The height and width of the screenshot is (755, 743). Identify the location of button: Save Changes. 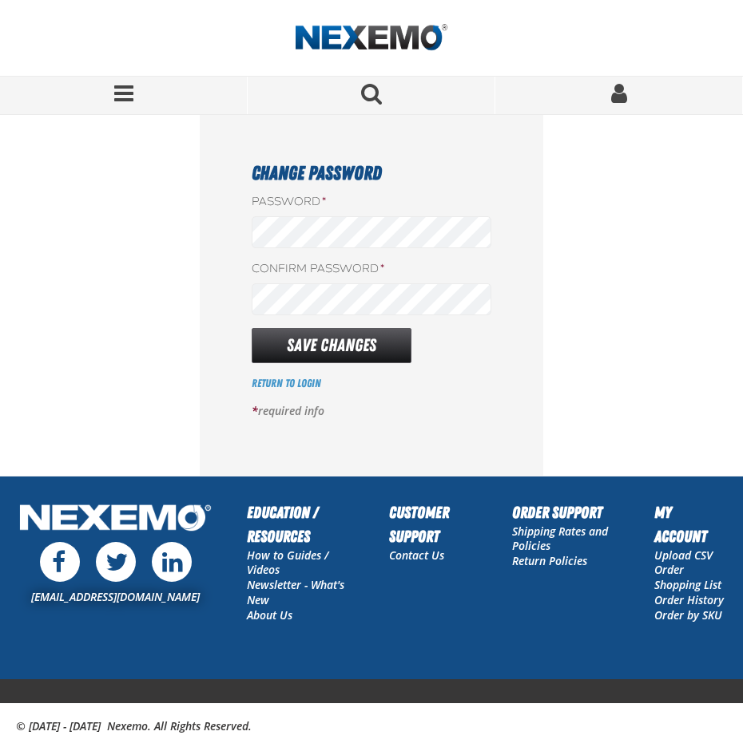
(331, 346).